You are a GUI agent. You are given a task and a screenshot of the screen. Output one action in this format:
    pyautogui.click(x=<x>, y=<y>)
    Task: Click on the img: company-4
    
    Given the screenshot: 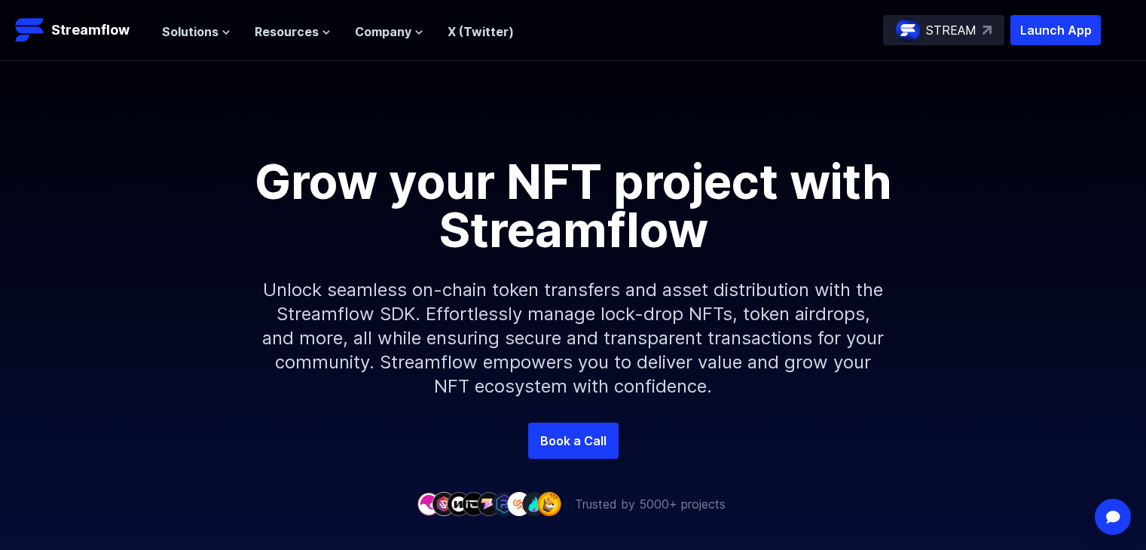 What is the action you would take?
    pyautogui.click(x=474, y=503)
    